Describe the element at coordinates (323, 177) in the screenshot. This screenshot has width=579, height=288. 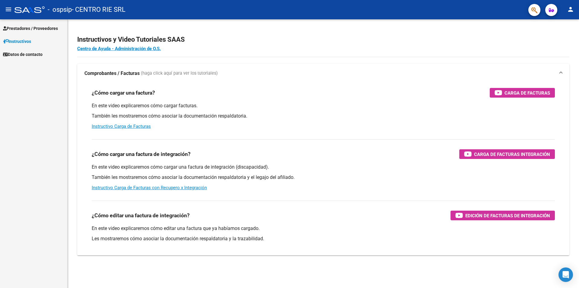
I see `p: También les mostraremos cómo asociar la documentación respaldatoria y el legajo del afiliado.` at that location.